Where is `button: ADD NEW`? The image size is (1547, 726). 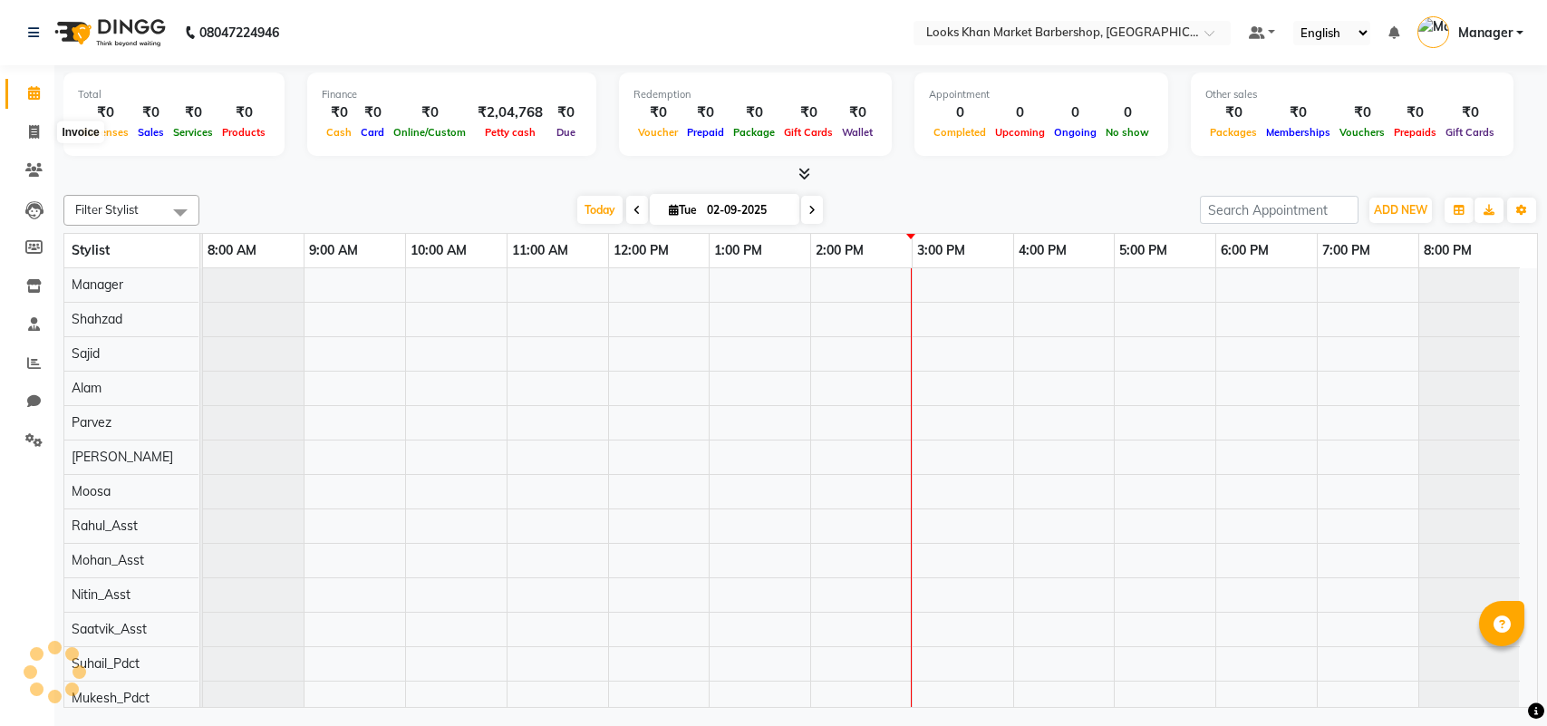
button: ADD NEW is located at coordinates (1400, 210).